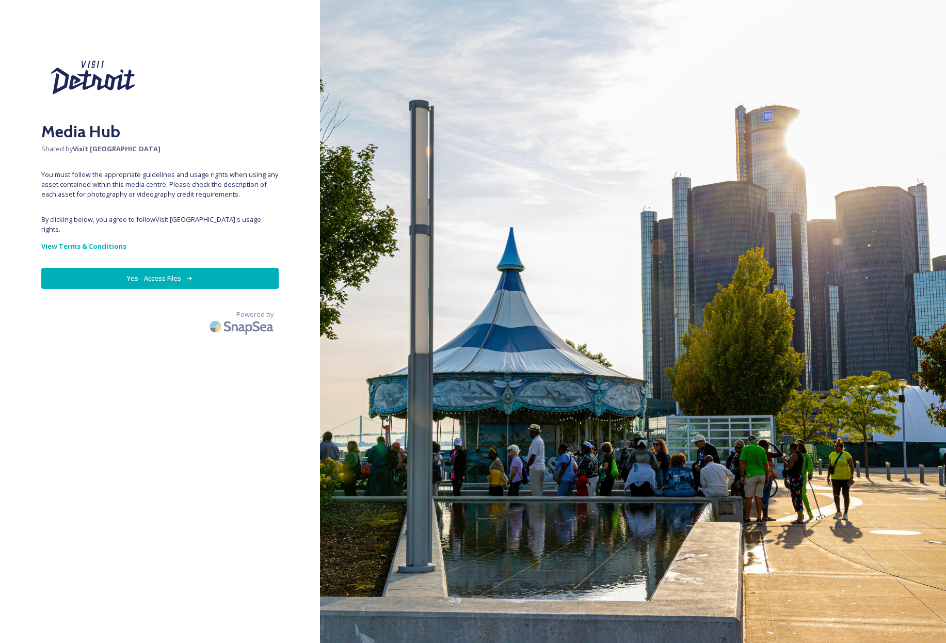 Image resolution: width=946 pixels, height=643 pixels. Describe the element at coordinates (160, 149) in the screenshot. I see `span: Shared by` at that location.